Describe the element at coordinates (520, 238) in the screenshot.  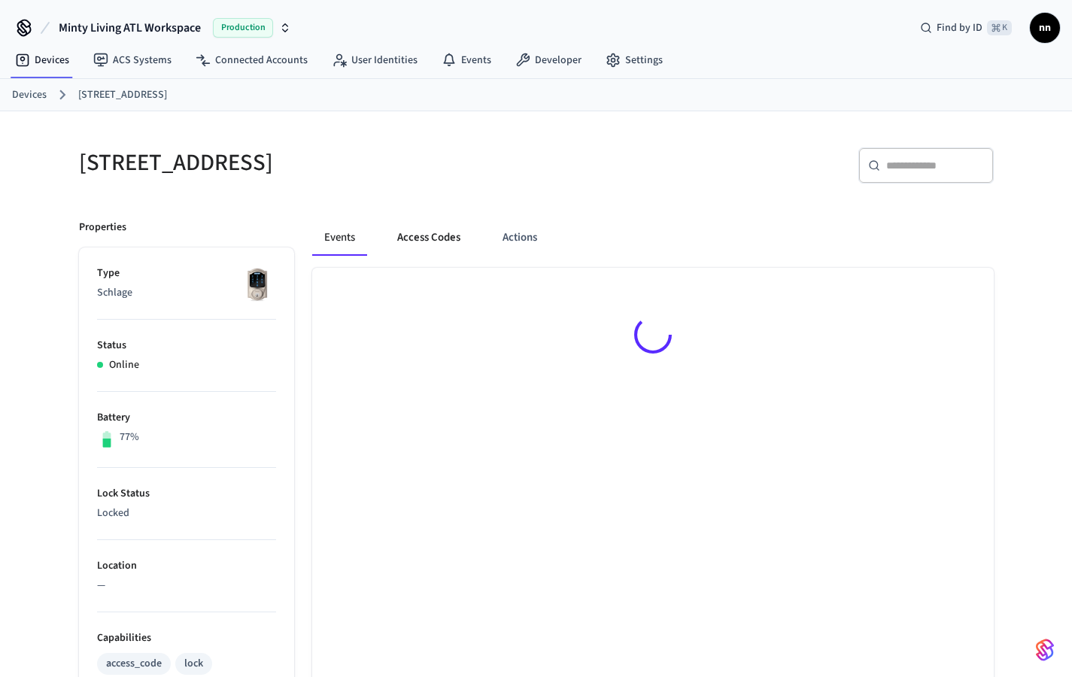
I see `button: Actions` at that location.